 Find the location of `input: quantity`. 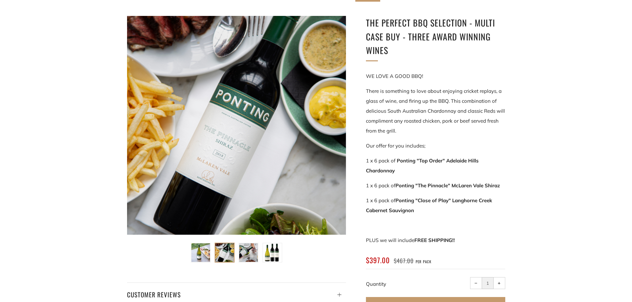

input: quantity is located at coordinates (488, 284).